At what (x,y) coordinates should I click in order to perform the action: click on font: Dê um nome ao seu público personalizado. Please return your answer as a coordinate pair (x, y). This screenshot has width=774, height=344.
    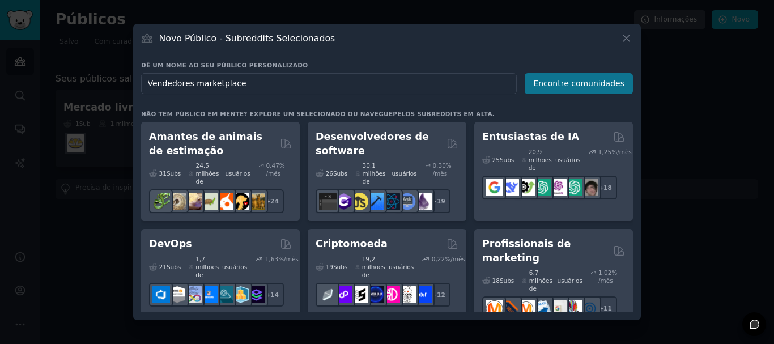
    Looking at the image, I should click on (224, 65).